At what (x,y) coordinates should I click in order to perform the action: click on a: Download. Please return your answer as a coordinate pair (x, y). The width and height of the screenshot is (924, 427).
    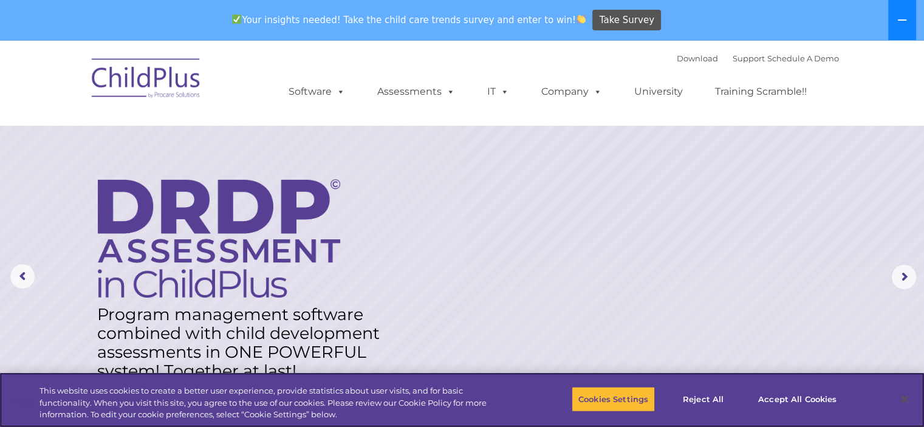
    Looking at the image, I should click on (697, 58).